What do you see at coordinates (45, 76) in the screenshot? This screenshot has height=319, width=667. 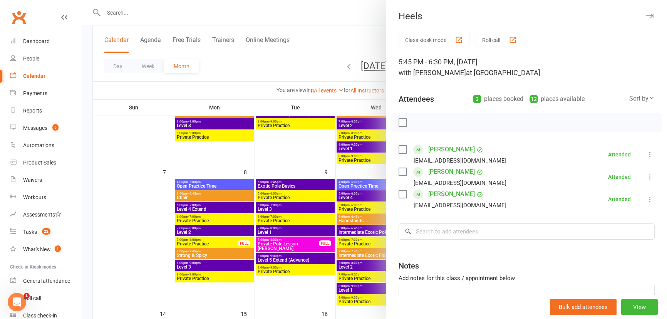 I see `a: Calendar` at bounding box center [45, 76].